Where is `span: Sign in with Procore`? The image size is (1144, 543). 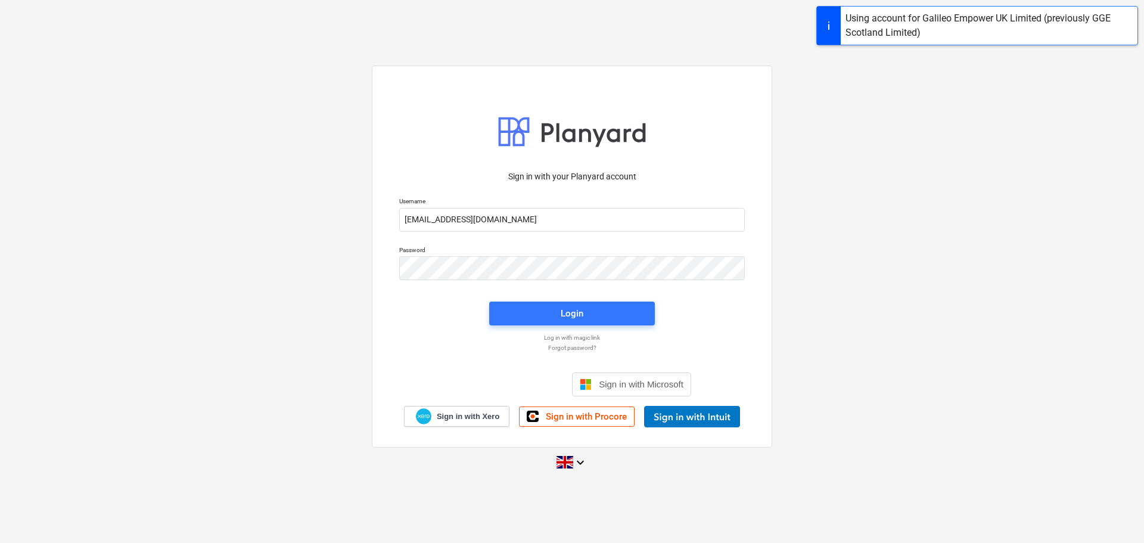 span: Sign in with Procore is located at coordinates (586, 417).